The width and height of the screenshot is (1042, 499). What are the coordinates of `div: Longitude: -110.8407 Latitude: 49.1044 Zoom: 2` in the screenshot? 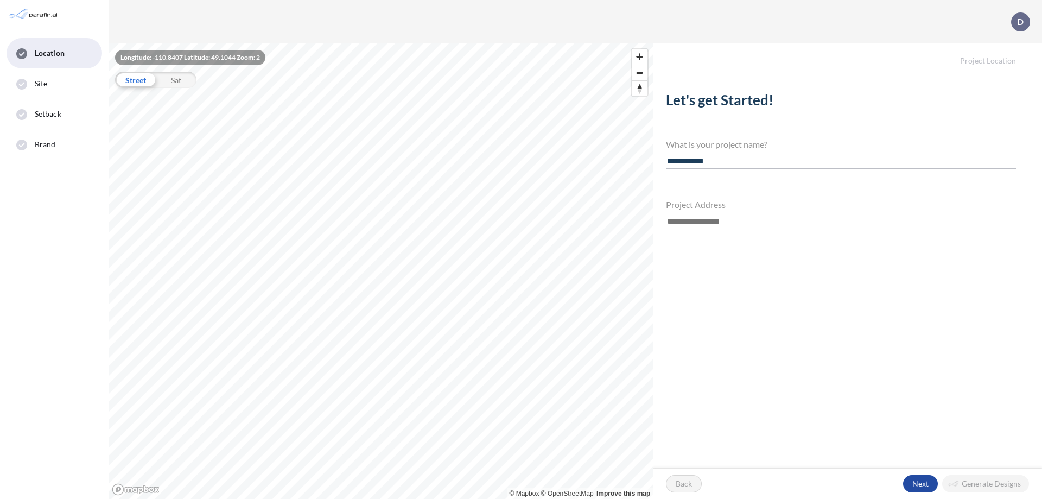 It's located at (190, 58).